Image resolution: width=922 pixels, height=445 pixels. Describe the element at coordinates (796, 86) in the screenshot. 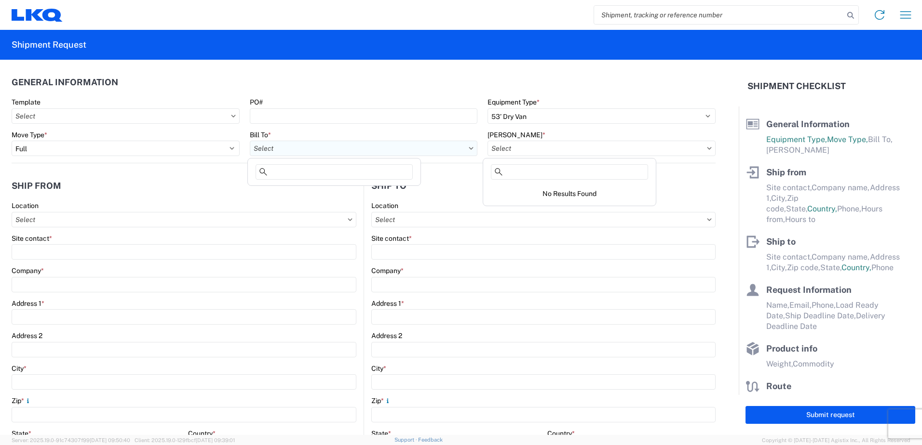

I see `h2: Shipment Checklist` at that location.